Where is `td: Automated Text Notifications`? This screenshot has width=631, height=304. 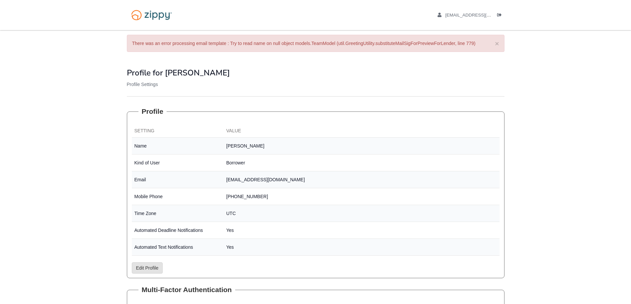 td: Automated Text Notifications is located at coordinates (178, 247).